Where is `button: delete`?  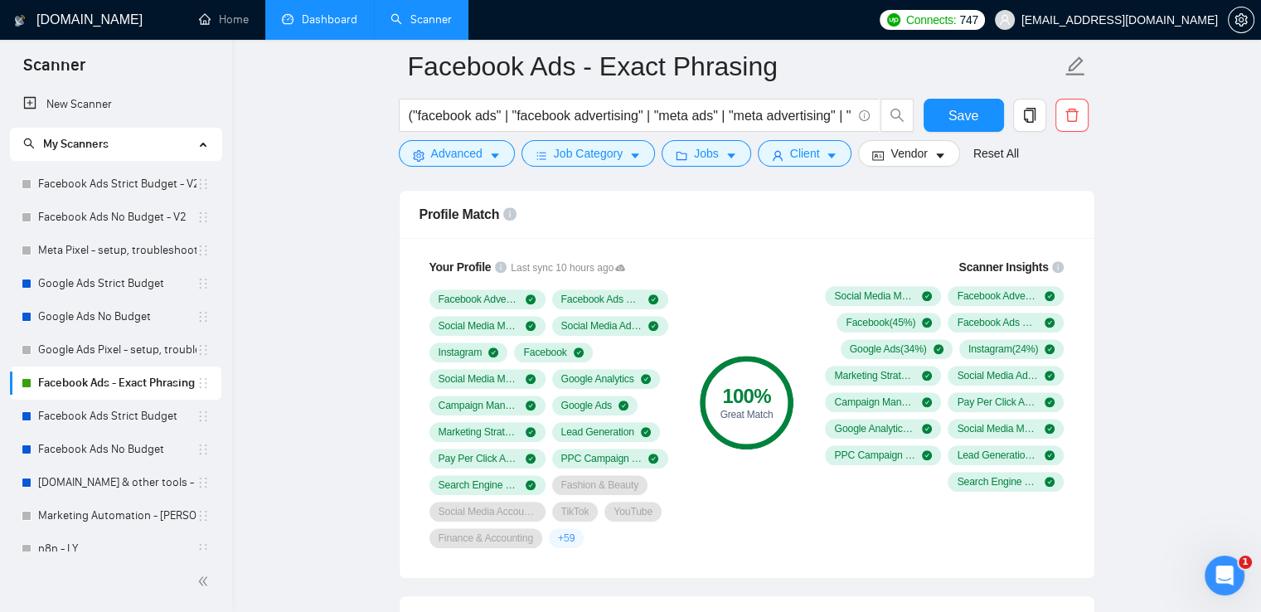 button: delete is located at coordinates (1072, 115).